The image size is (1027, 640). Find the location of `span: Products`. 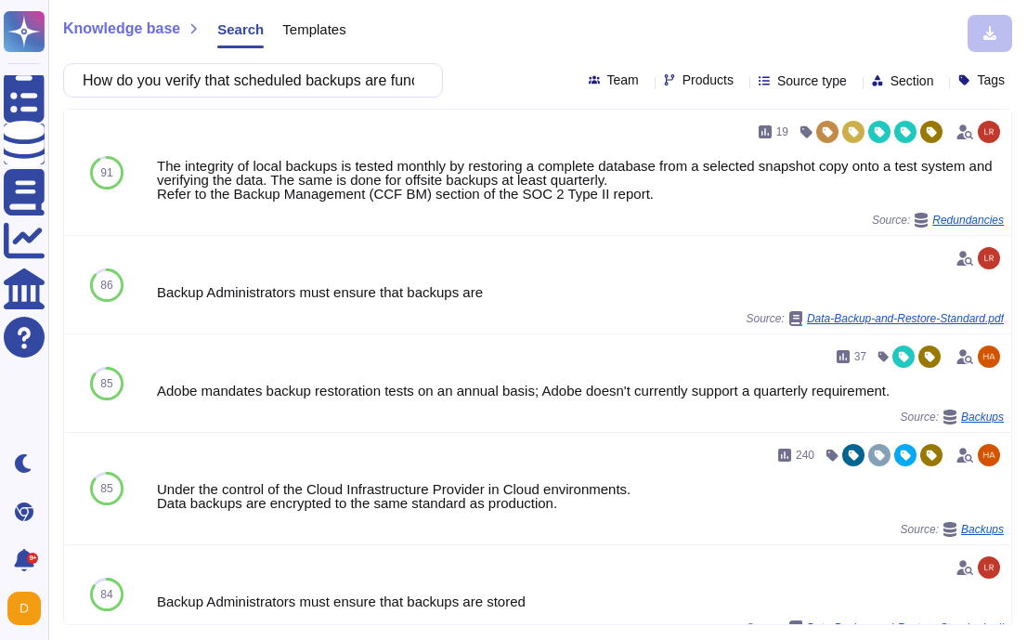

span: Products is located at coordinates (708, 80).